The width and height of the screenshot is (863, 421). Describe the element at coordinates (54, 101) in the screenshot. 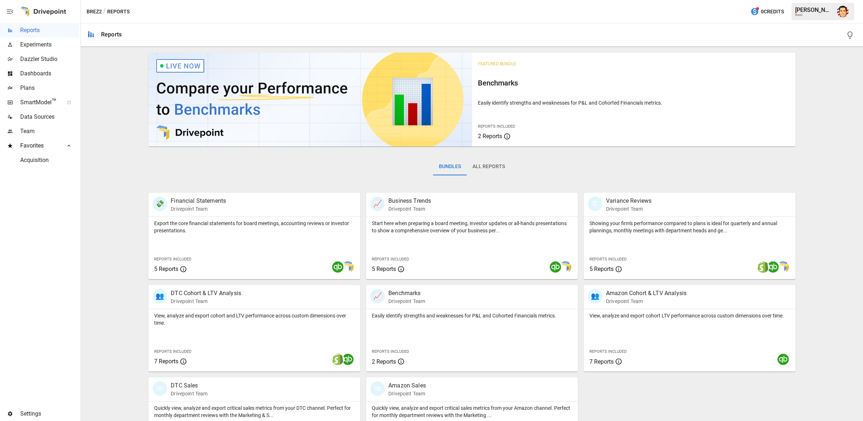

I see `span: ™` at that location.